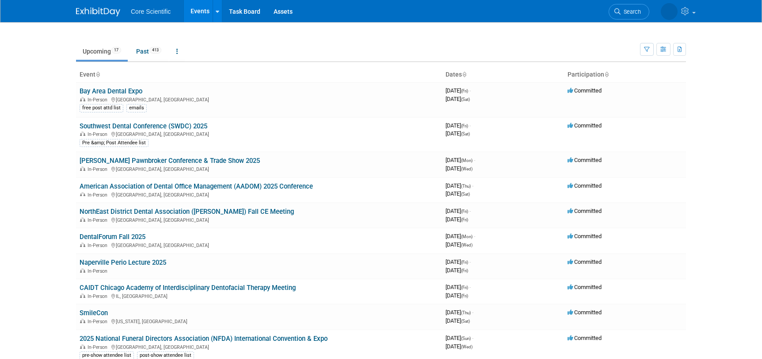 The image size is (762, 359). What do you see at coordinates (259, 75) in the screenshot?
I see `th: Event` at bounding box center [259, 75].